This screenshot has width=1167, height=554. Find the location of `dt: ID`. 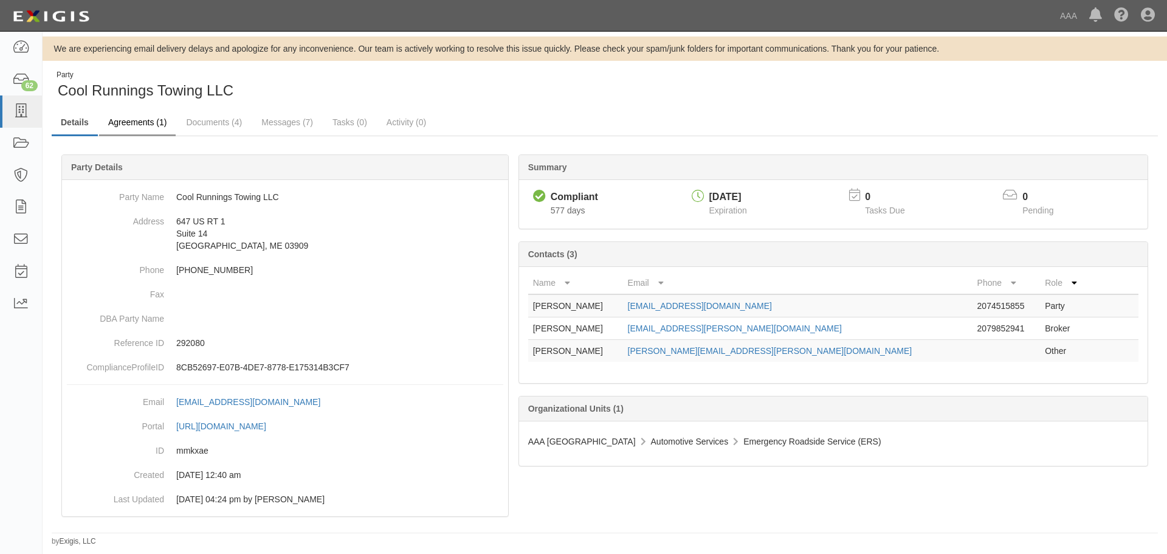

dt: ID is located at coordinates (115, 447).